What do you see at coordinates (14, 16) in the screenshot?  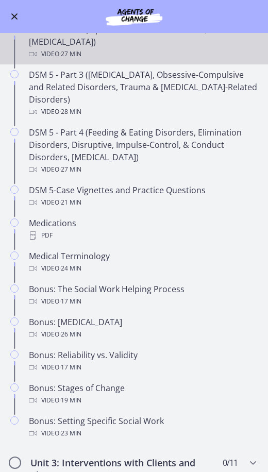 I see `button: Enable menu` at bounding box center [14, 16].